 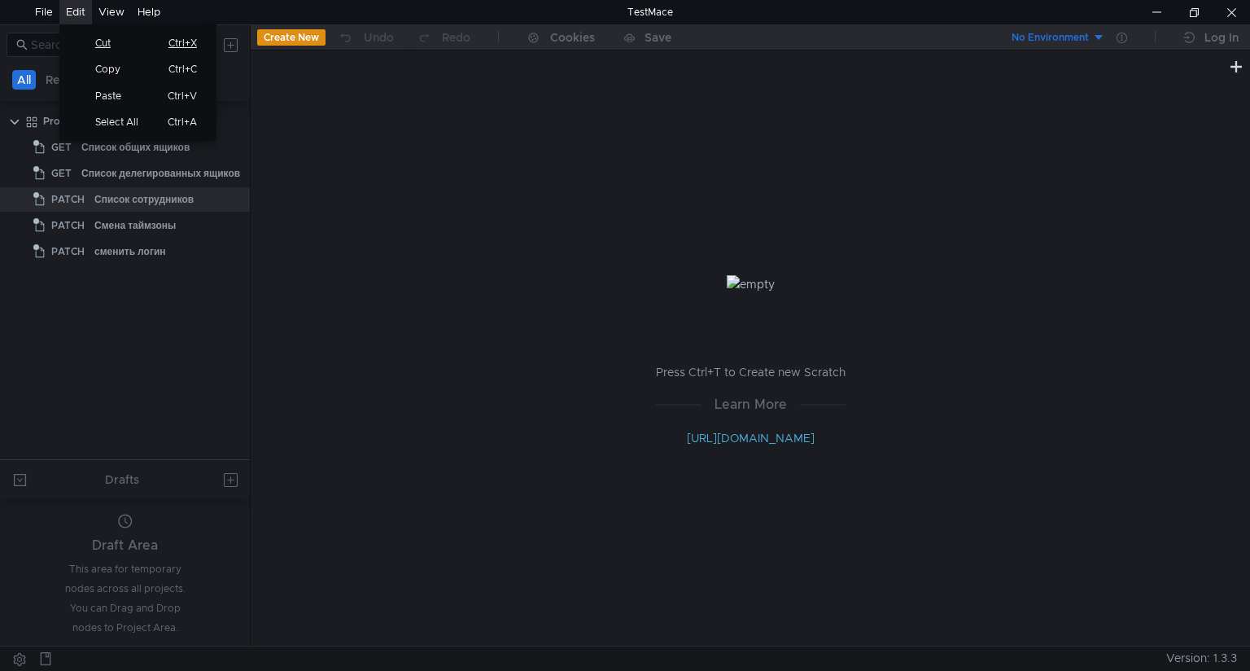 What do you see at coordinates (291, 37) in the screenshot?
I see `button: Create New` at bounding box center [291, 37].